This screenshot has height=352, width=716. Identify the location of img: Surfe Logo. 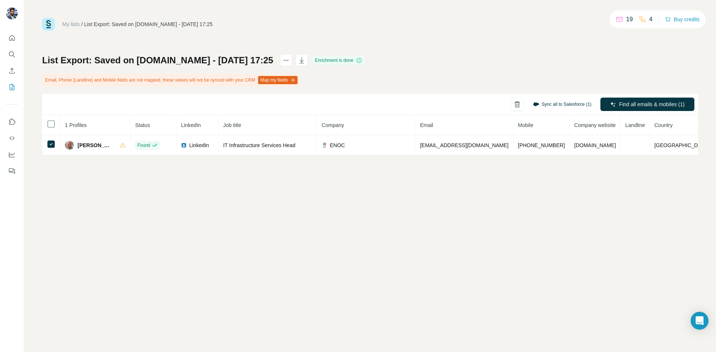
(48, 24).